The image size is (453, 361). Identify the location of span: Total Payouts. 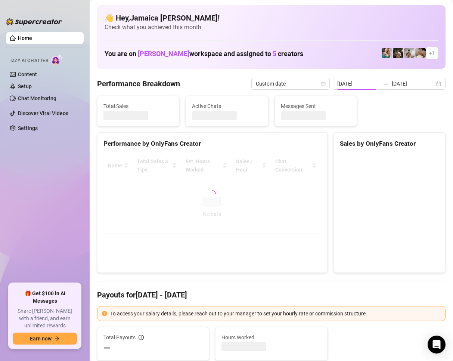
(120, 337).